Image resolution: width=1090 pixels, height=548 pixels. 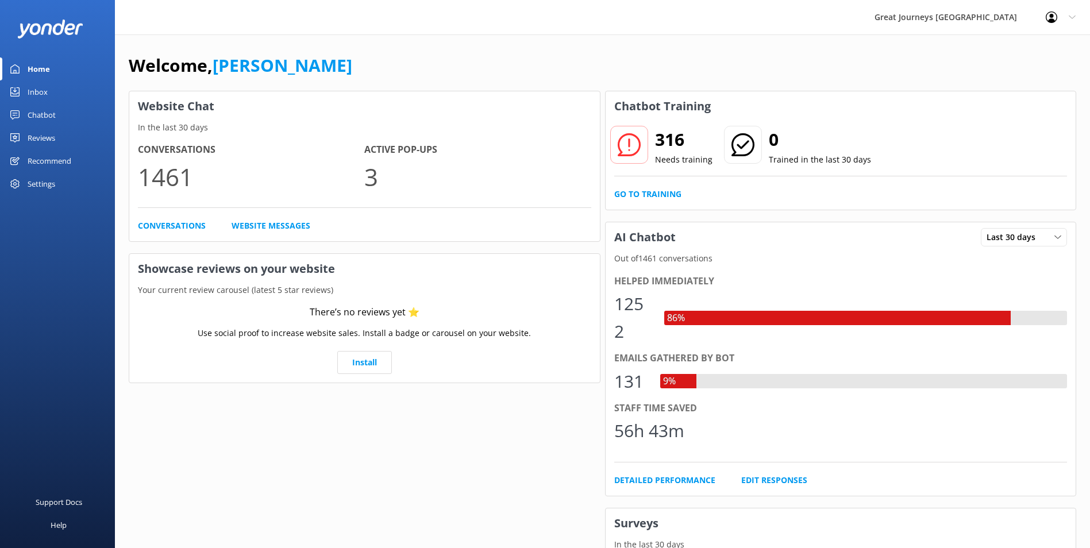 What do you see at coordinates (364, 290) in the screenshot?
I see `p: Your current review carousel (latest 5 star reviews)` at bounding box center [364, 290].